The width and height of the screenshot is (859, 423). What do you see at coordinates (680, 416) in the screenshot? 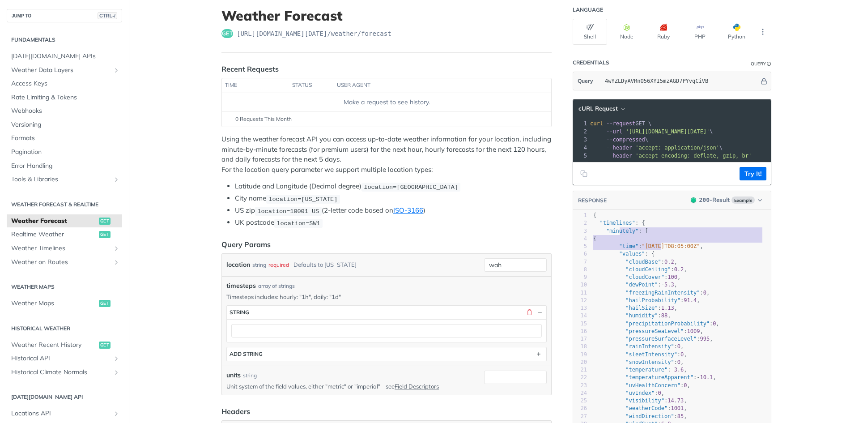
I see `span: 85` at bounding box center [680, 416].